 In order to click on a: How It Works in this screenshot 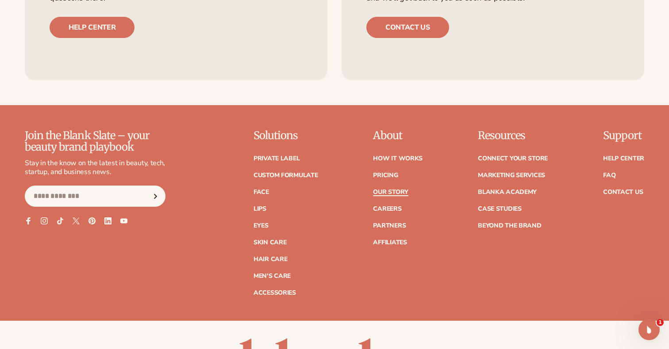, I will do `click(398, 159)`.